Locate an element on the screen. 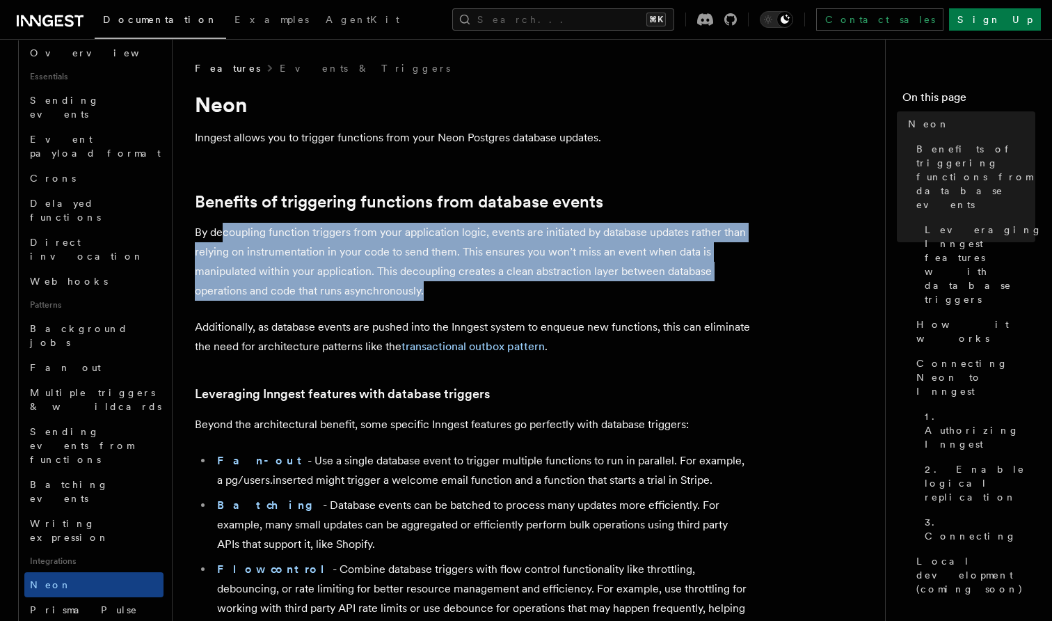 The image size is (1052, 621). a: Direct invocation is located at coordinates (94, 249).